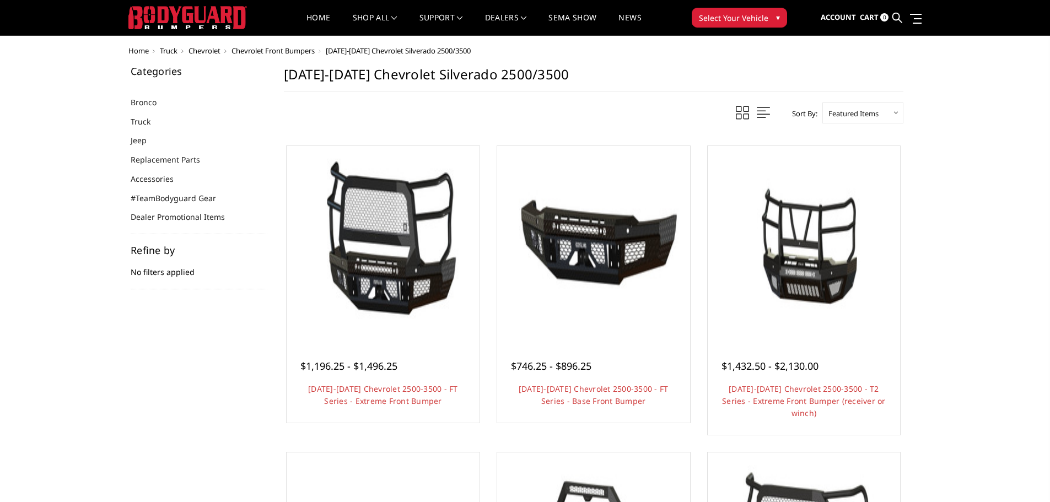 The width and height of the screenshot is (1050, 502). I want to click on a: SEMA Show, so click(572, 24).